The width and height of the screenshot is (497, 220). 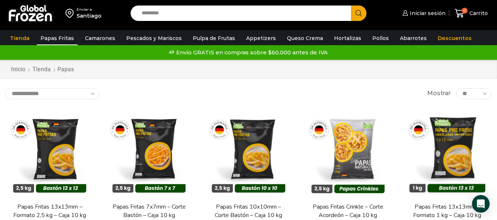 What do you see at coordinates (149, 212) in the screenshot?
I see `a: Papas Fritas 7x7mm – Corte Bastón – Caja 10 kg` at bounding box center [149, 212].